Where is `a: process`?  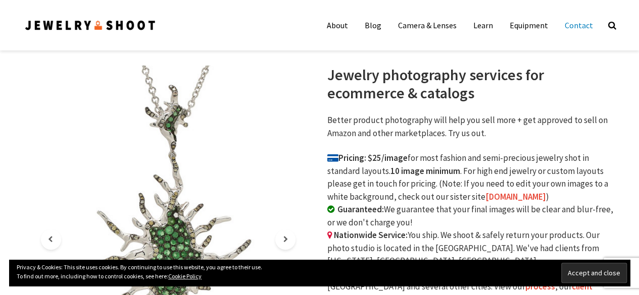
a: process is located at coordinates (540, 287).